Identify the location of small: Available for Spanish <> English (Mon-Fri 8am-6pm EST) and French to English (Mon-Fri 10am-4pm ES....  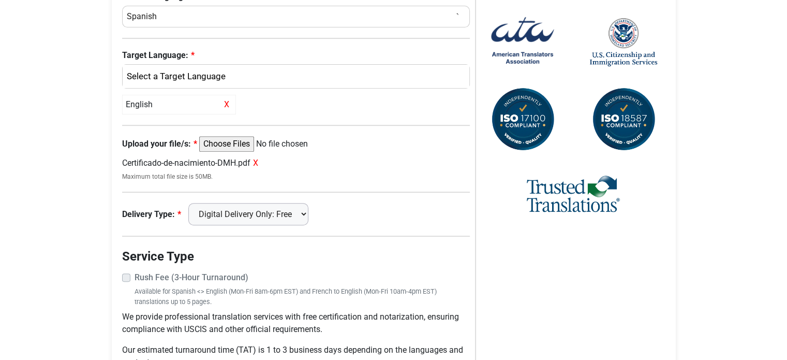
(302, 296).